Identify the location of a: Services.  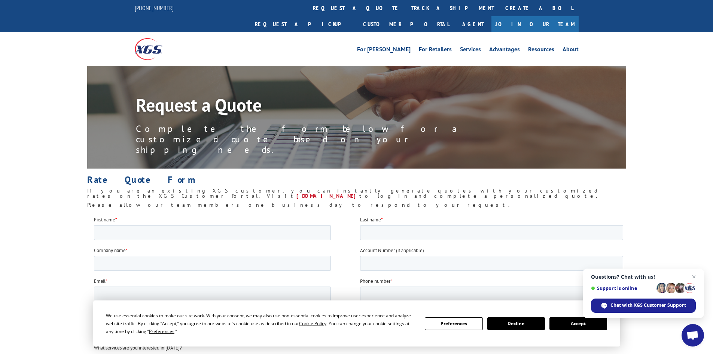
(470, 51).